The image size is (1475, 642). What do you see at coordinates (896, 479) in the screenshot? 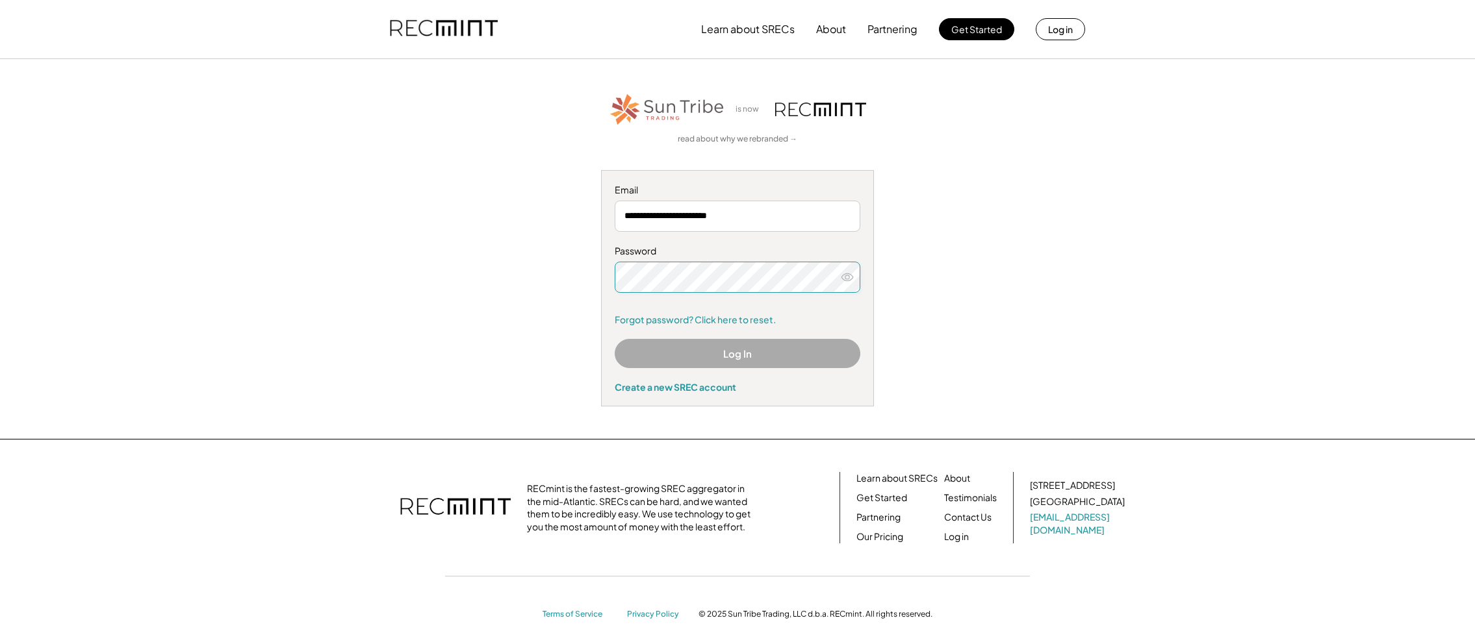
I see `a: Learn about SRECs` at bounding box center [896, 479].